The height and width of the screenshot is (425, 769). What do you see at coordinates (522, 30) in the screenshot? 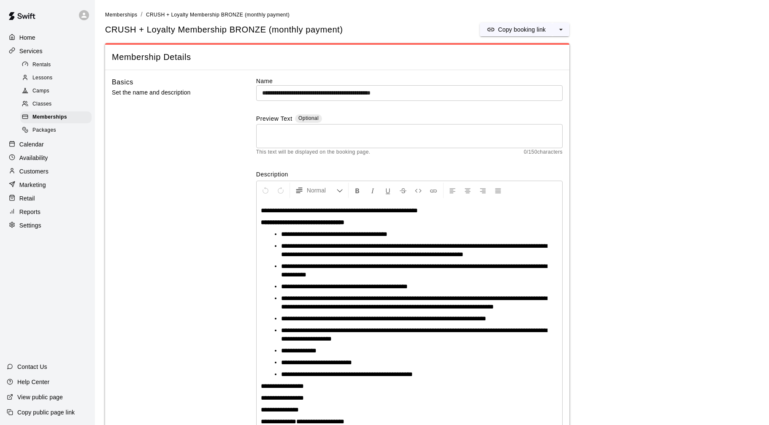
I see `p: Copy booking link` at bounding box center [522, 30].